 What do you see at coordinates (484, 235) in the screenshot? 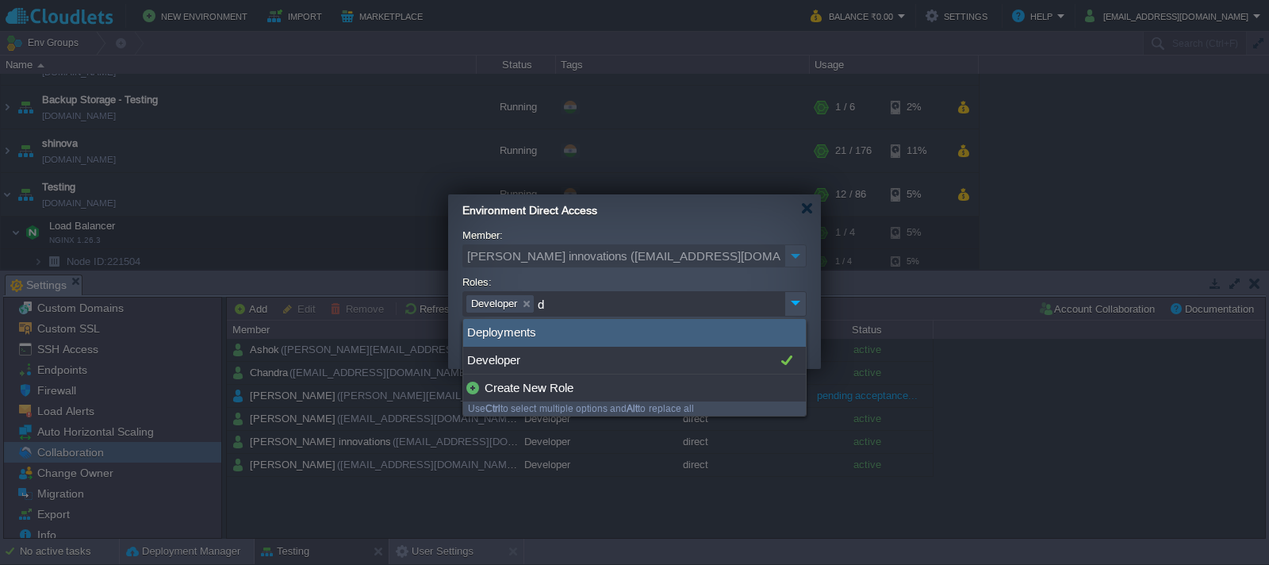
I see `label: Member:` at bounding box center [484, 235].